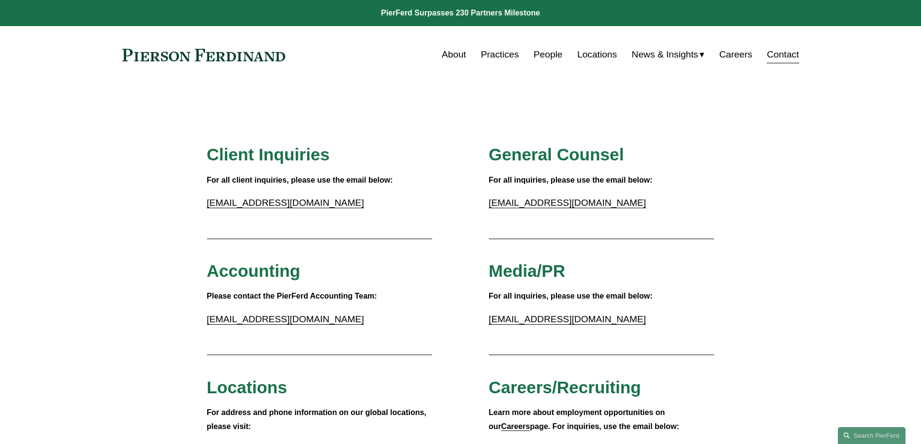 The image size is (921, 444). Describe the element at coordinates (300, 180) in the screenshot. I see `strong: For all client inquiries, please use the email below:` at that location.